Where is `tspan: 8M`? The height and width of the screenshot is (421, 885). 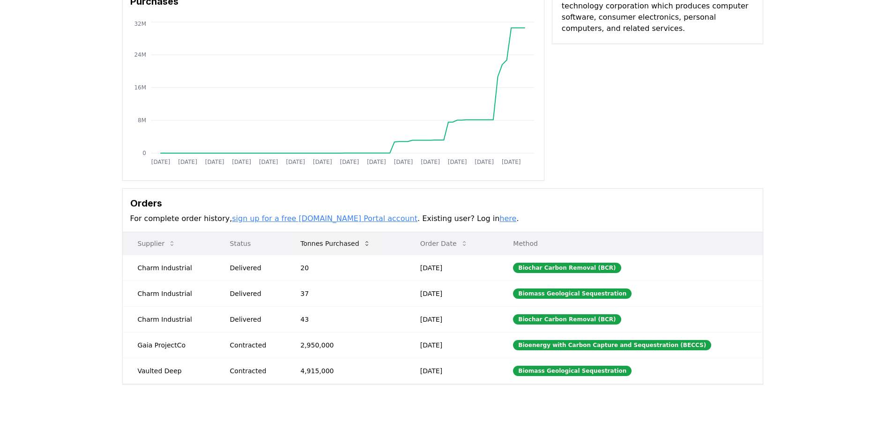 tspan: 8M is located at coordinates (142, 120).